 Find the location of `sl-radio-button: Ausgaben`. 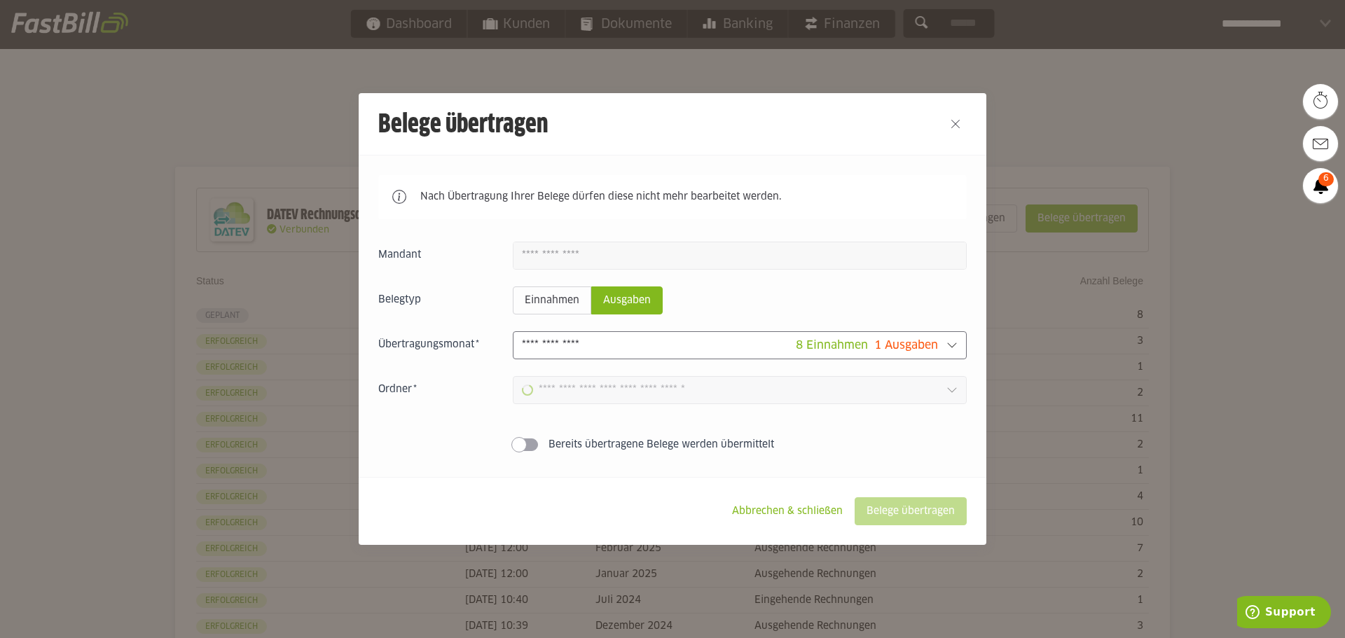

sl-radio-button: Ausgaben is located at coordinates (627, 300).